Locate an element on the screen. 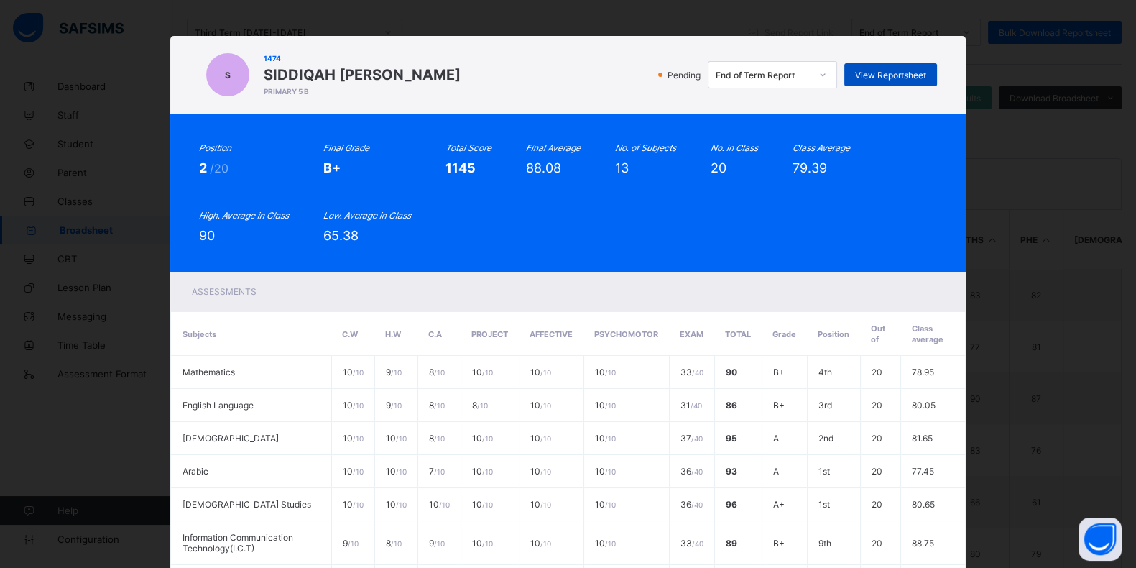 The image size is (1136, 568). span: PSYCHOMOTOR is located at coordinates (626, 334).